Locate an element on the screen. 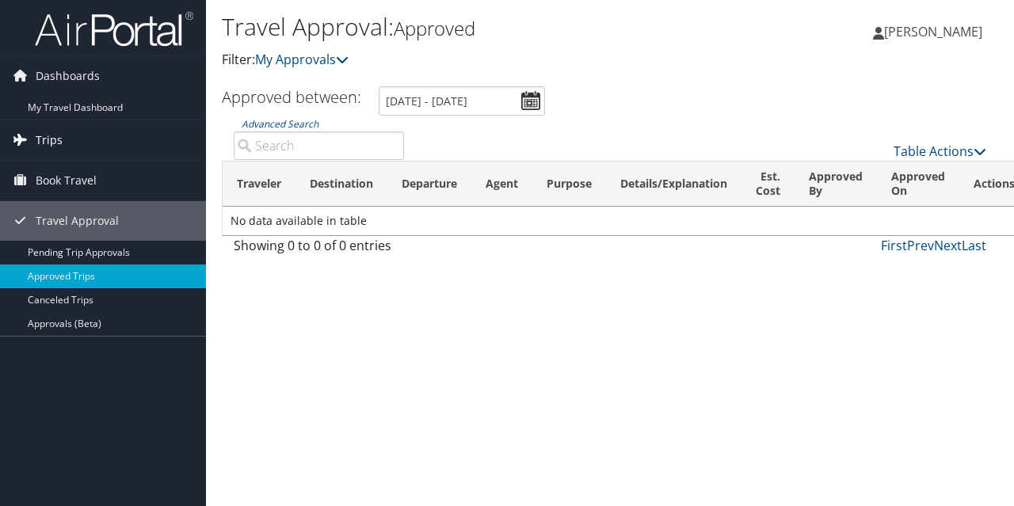 The height and width of the screenshot is (506, 1014). input: Advanced Search is located at coordinates (318, 146).